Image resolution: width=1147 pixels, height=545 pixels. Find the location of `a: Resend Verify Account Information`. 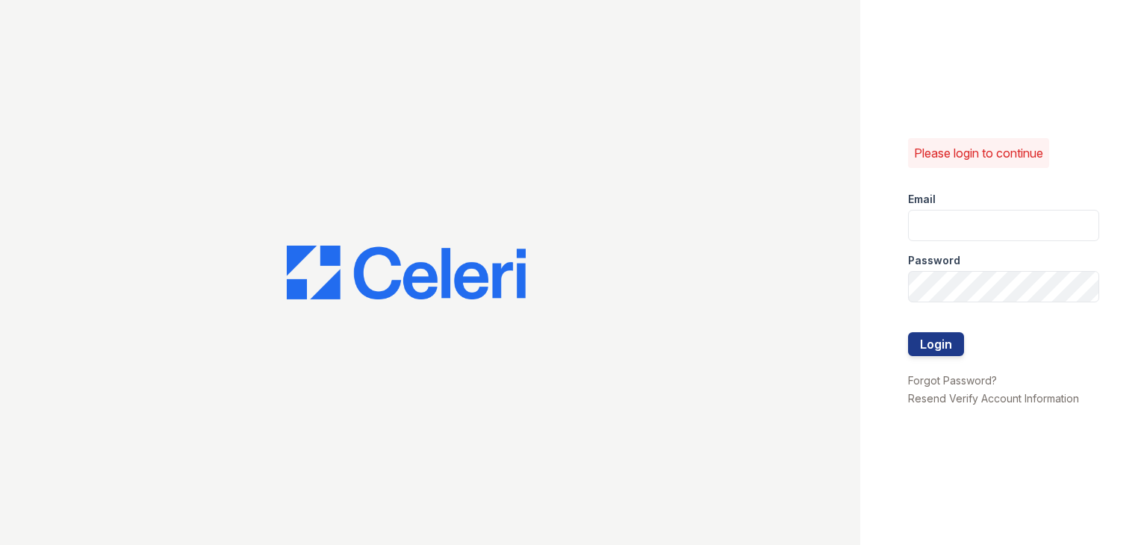

a: Resend Verify Account Information is located at coordinates (993, 398).